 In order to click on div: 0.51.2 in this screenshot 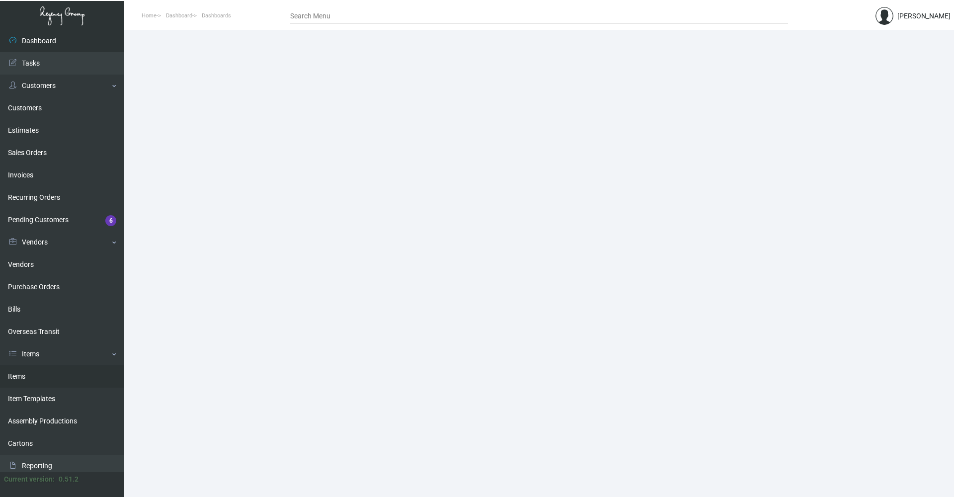, I will do `click(69, 479)`.